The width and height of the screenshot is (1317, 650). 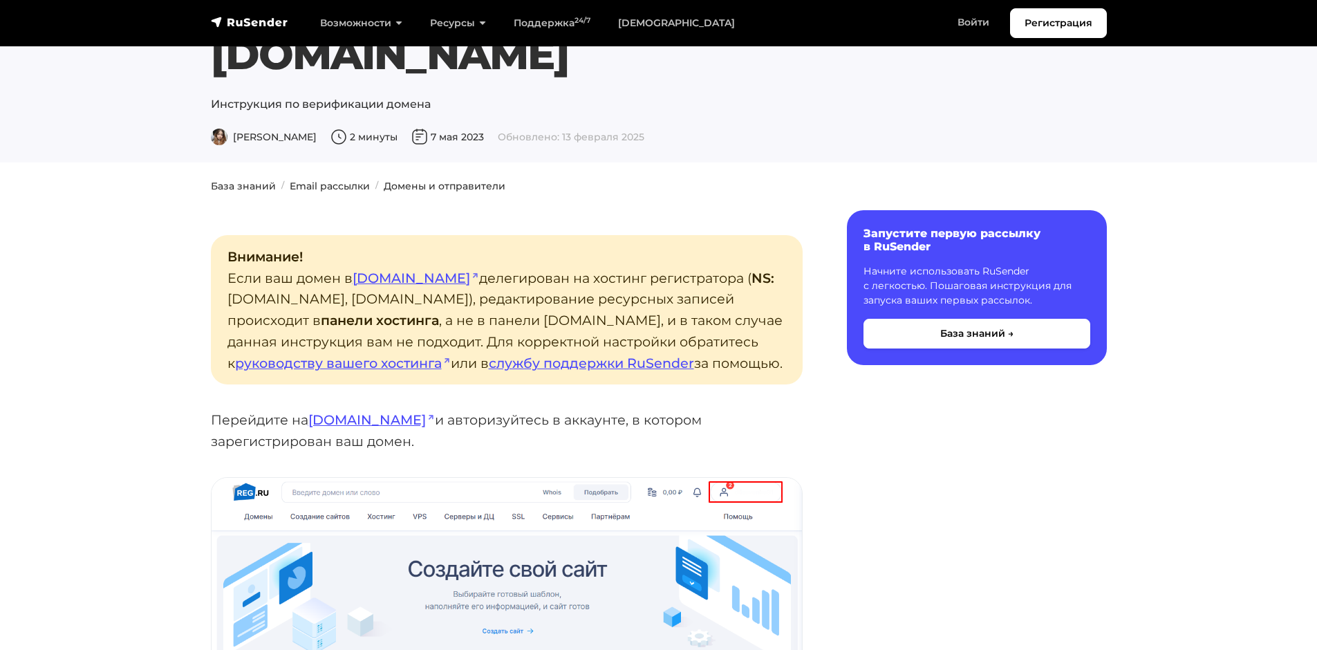 What do you see at coordinates (330, 186) in the screenshot?
I see `a: Email рассылки` at bounding box center [330, 186].